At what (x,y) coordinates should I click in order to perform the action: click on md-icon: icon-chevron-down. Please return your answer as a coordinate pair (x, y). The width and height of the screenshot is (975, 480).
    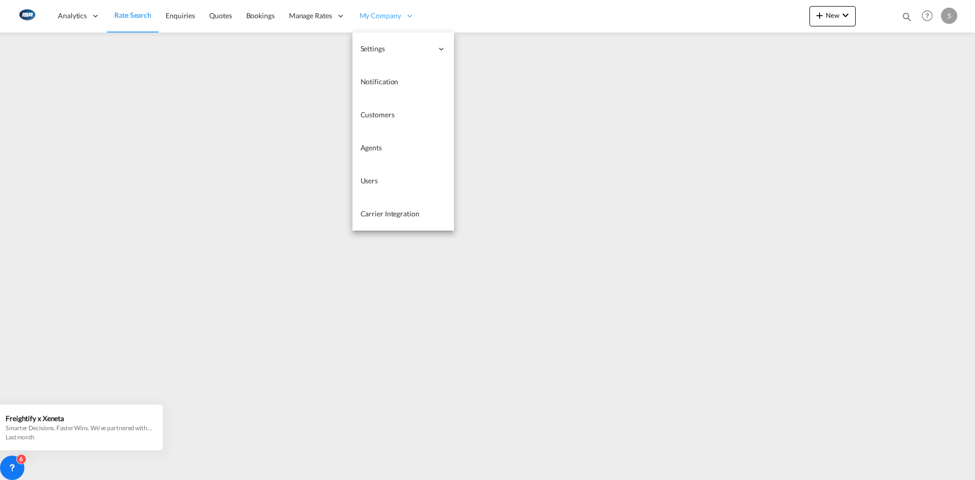
    Looking at the image, I should click on (846, 15).